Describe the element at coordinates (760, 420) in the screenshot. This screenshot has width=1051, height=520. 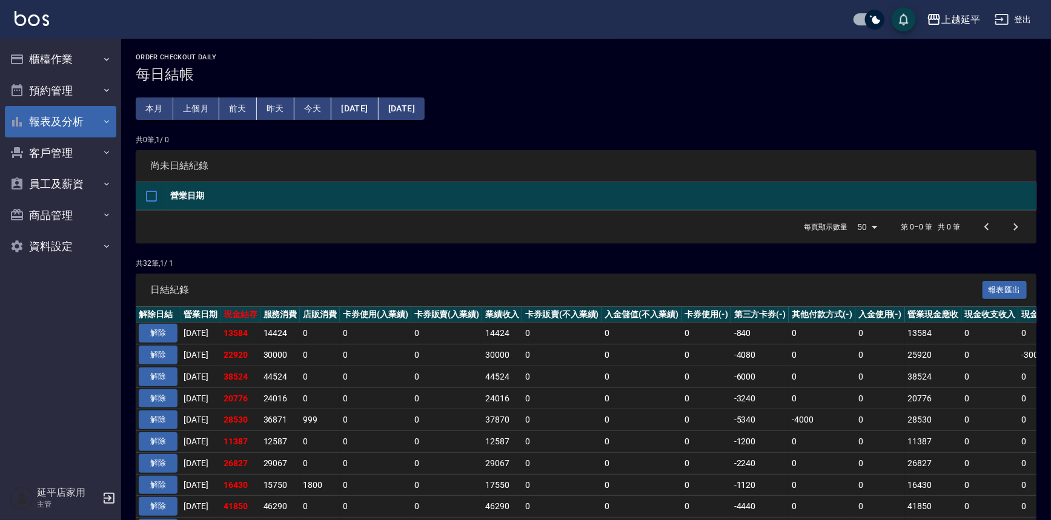
I see `td: -5340` at that location.